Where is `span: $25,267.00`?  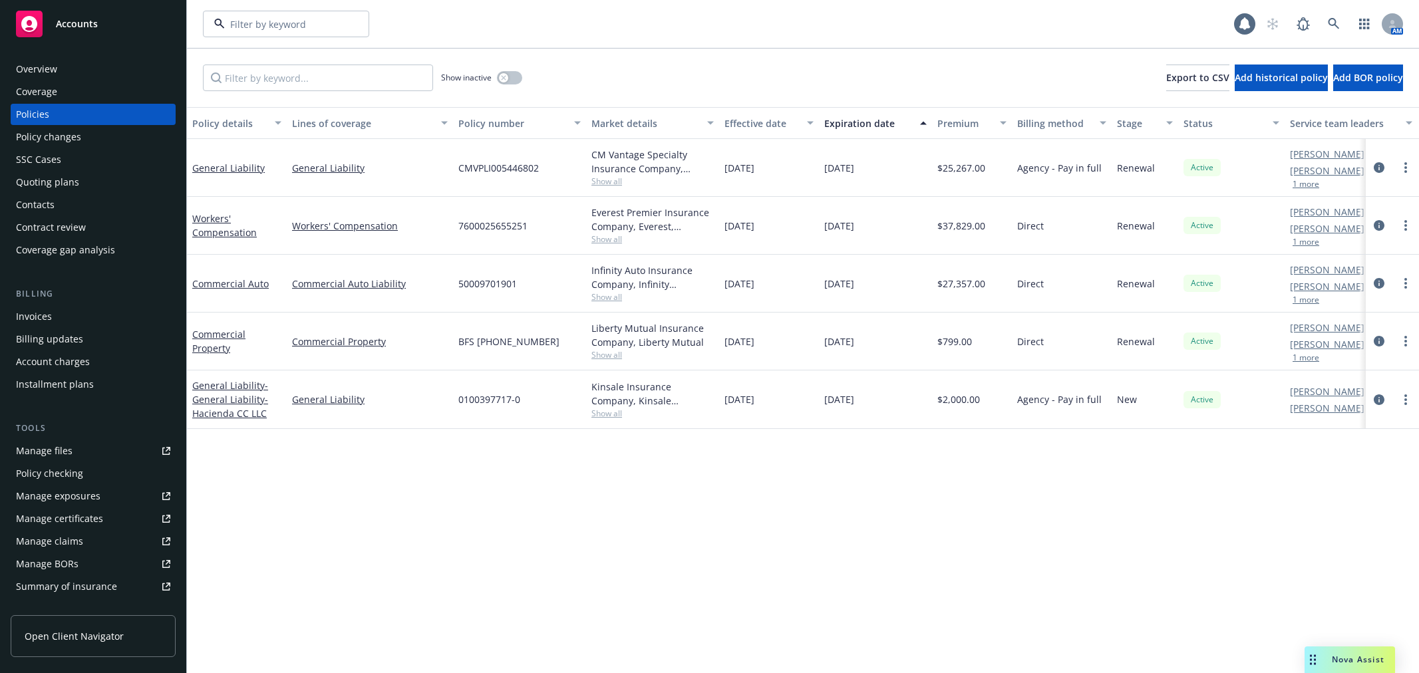 span: $25,267.00 is located at coordinates (961, 168).